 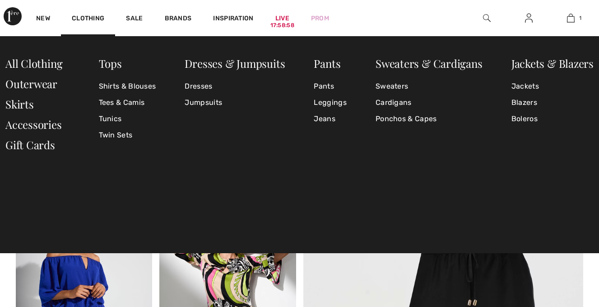 I want to click on a: Jackets & Blazers, so click(x=553, y=63).